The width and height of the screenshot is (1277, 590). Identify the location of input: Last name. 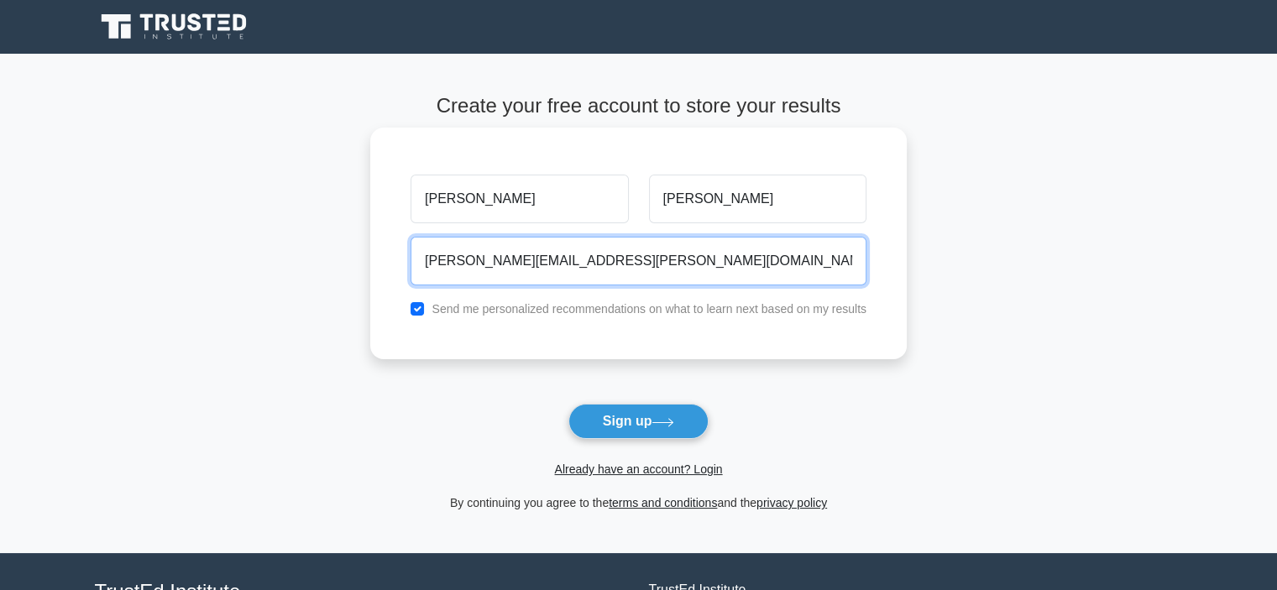
(757, 199).